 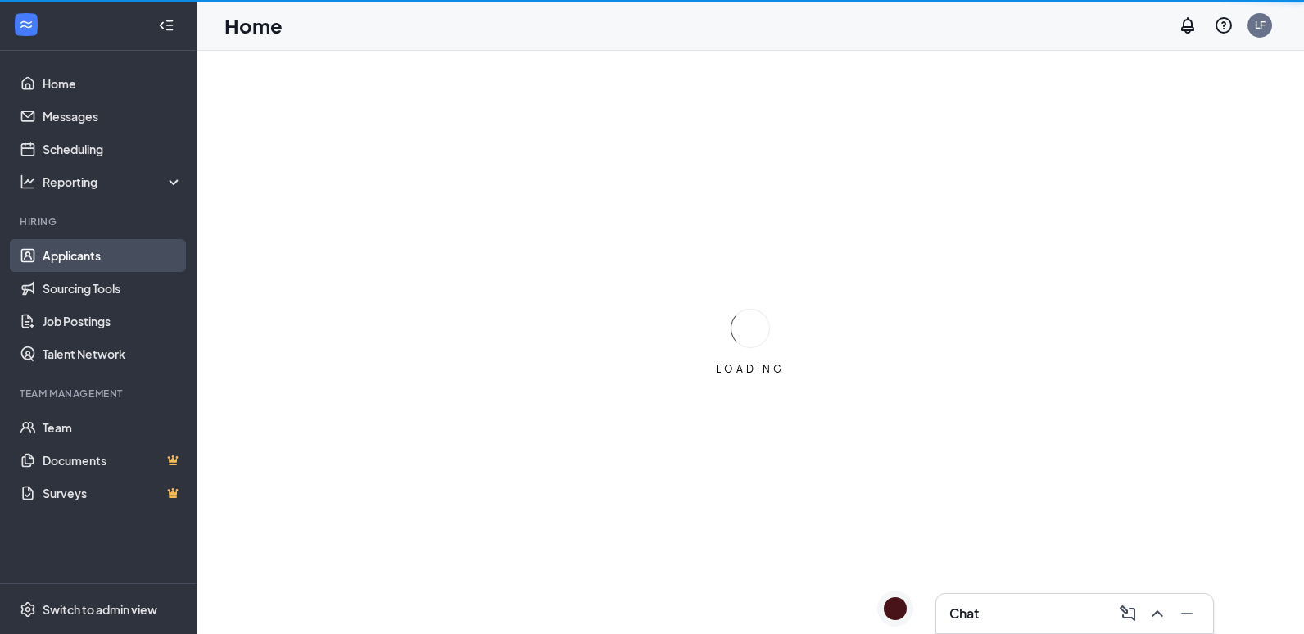 I want to click on a: Applicants, so click(x=112, y=255).